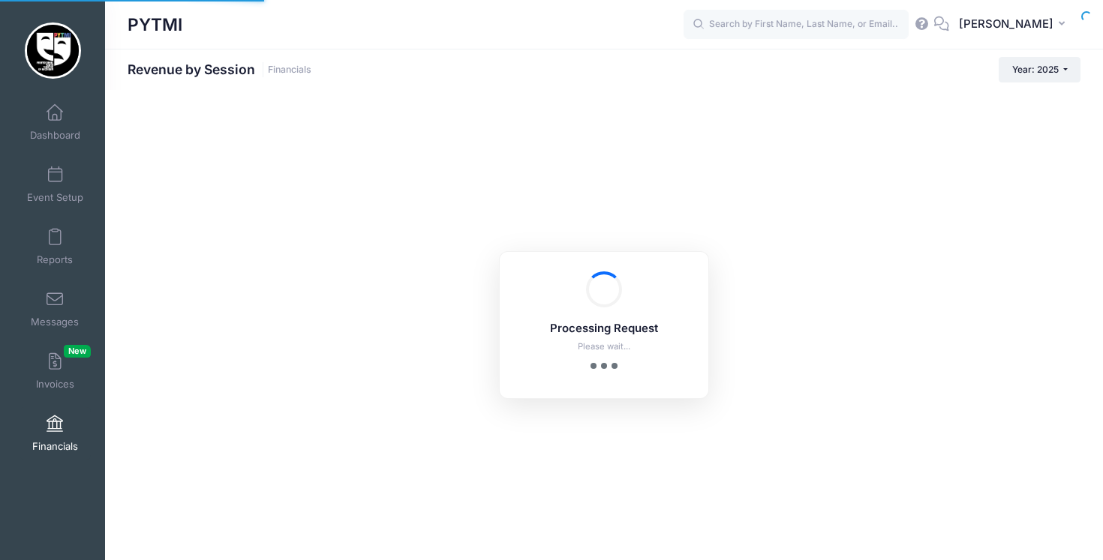 The width and height of the screenshot is (1103, 560). Describe the element at coordinates (55, 122) in the screenshot. I see `a: Dashboard` at that location.